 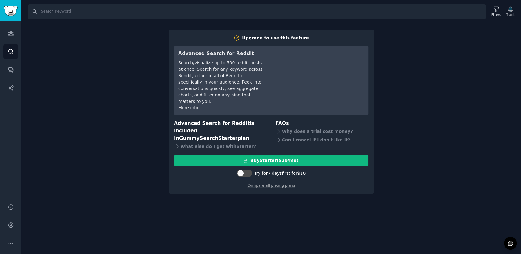 What do you see at coordinates (221, 146) in the screenshot?
I see `div: What else do I get with Starter ?` at bounding box center [221, 146].